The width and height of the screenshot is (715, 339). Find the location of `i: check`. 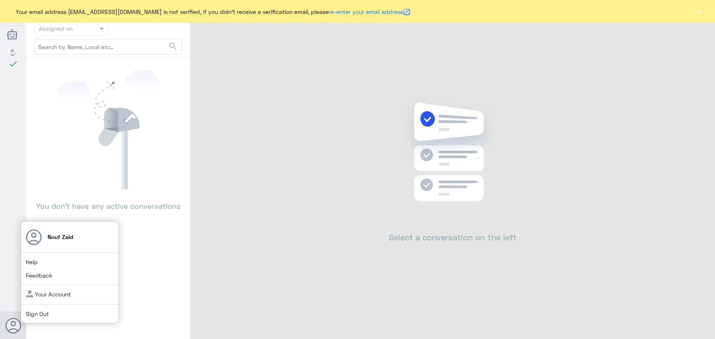

i: check is located at coordinates (13, 64).